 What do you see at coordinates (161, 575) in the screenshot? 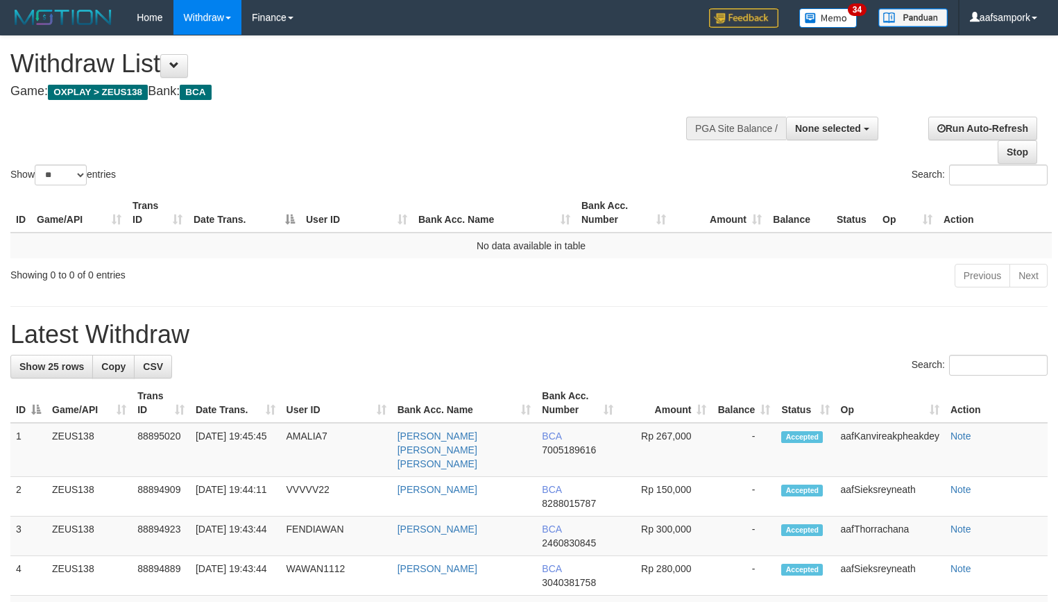
I see `td: 88894889` at bounding box center [161, 575].